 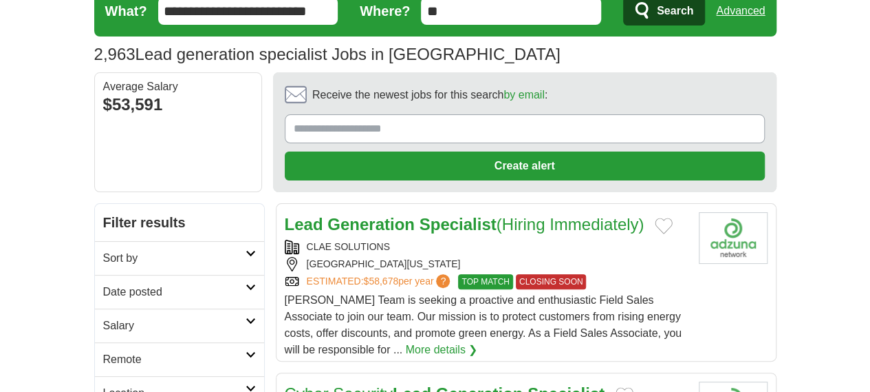 I want to click on h2: Sort by, so click(x=174, y=258).